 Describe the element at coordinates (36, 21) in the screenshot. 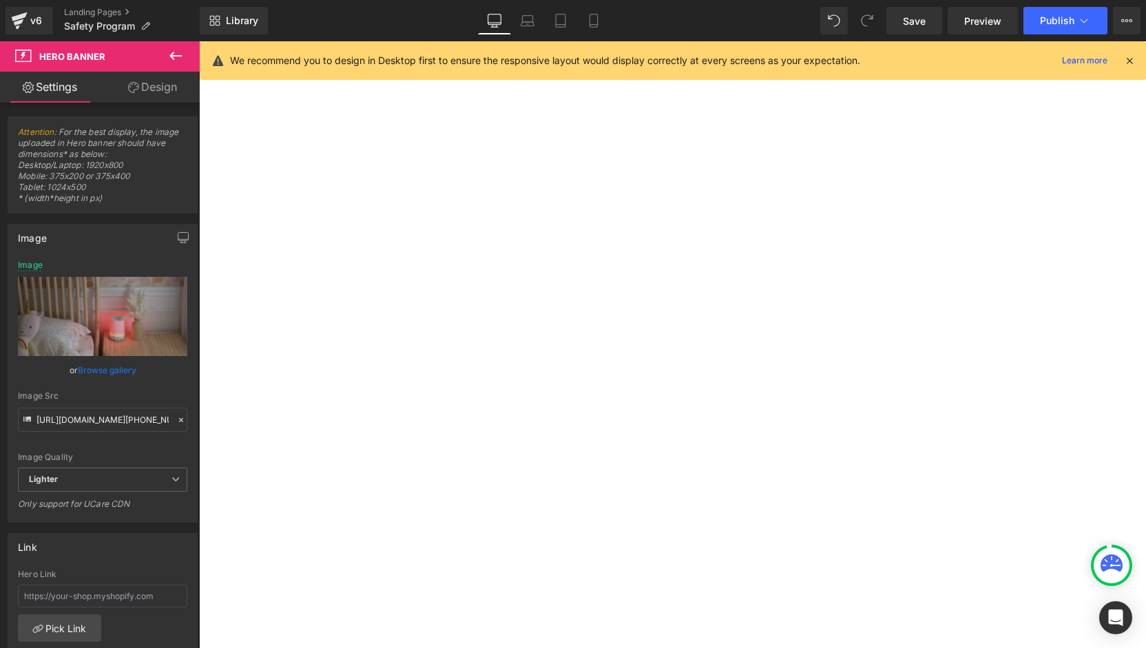

I see `div: v6` at that location.